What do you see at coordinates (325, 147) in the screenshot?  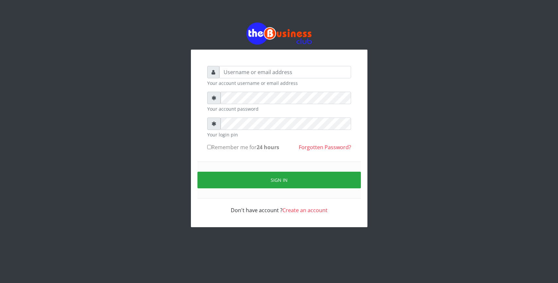 I see `a: Forgotten Password?` at bounding box center [325, 147].